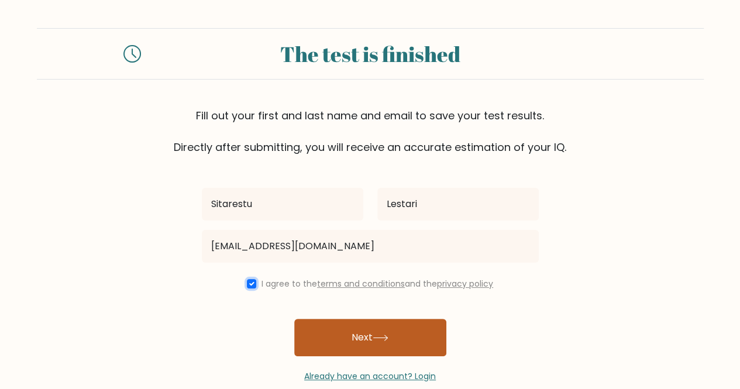  I want to click on div: The test is finished, so click(370, 54).